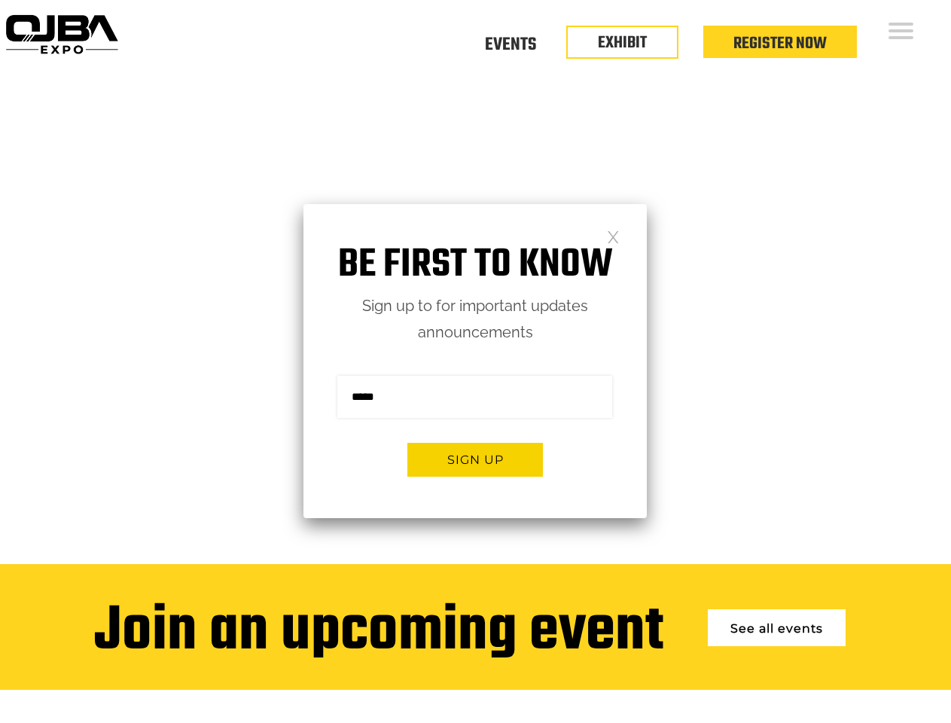 The width and height of the screenshot is (951, 723). What do you see at coordinates (613, 236) in the screenshot?
I see `a: Close` at bounding box center [613, 236].